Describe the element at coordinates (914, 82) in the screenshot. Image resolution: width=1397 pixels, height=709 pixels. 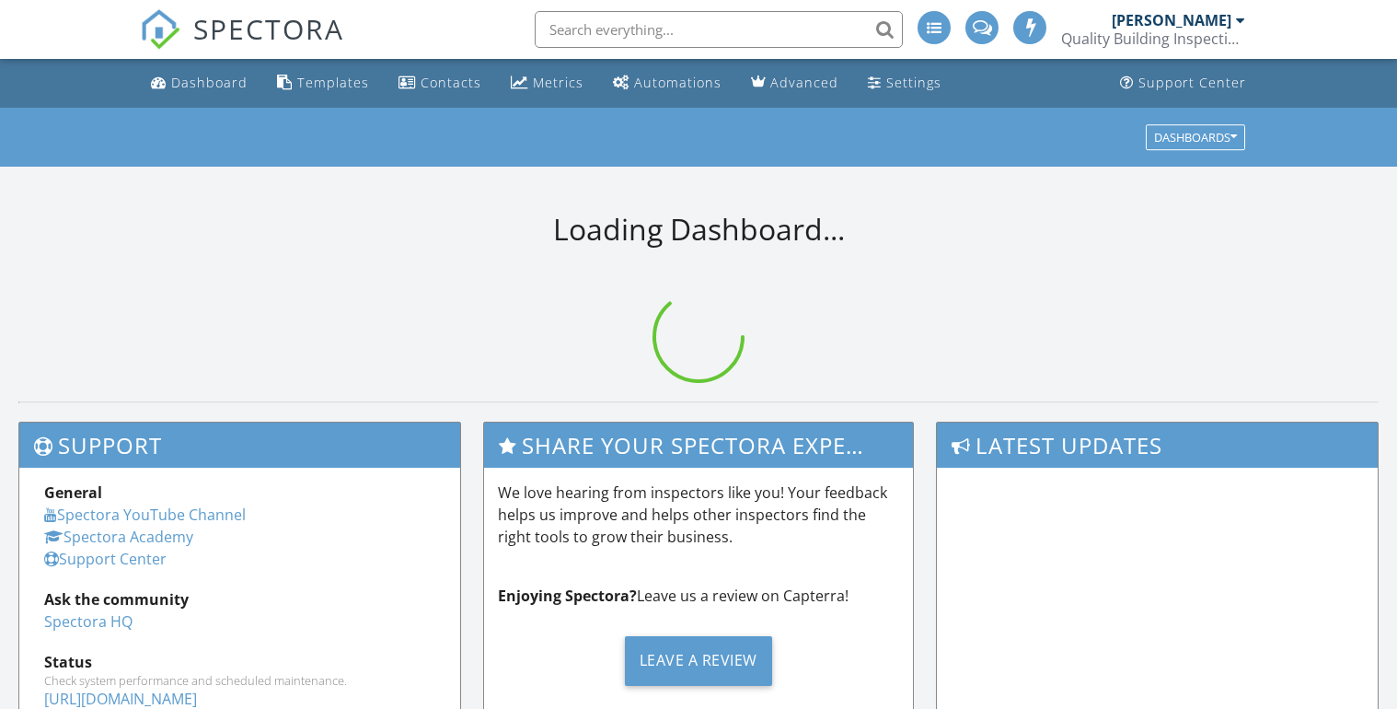
I see `div: Settings` at that location.